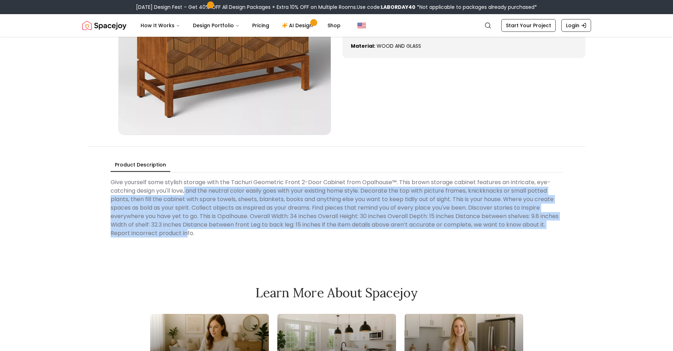 This screenshot has width=673, height=351. Describe the element at coordinates (576, 25) in the screenshot. I see `a: Login` at that location.